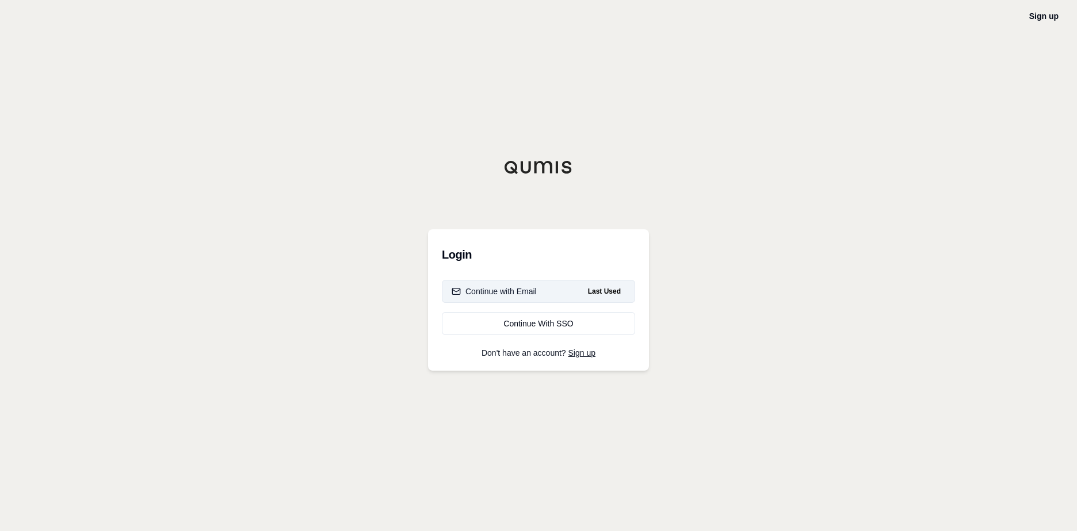 The width and height of the screenshot is (1077, 531). Describe the element at coordinates (494, 292) in the screenshot. I see `div: Continue with Email` at that location.